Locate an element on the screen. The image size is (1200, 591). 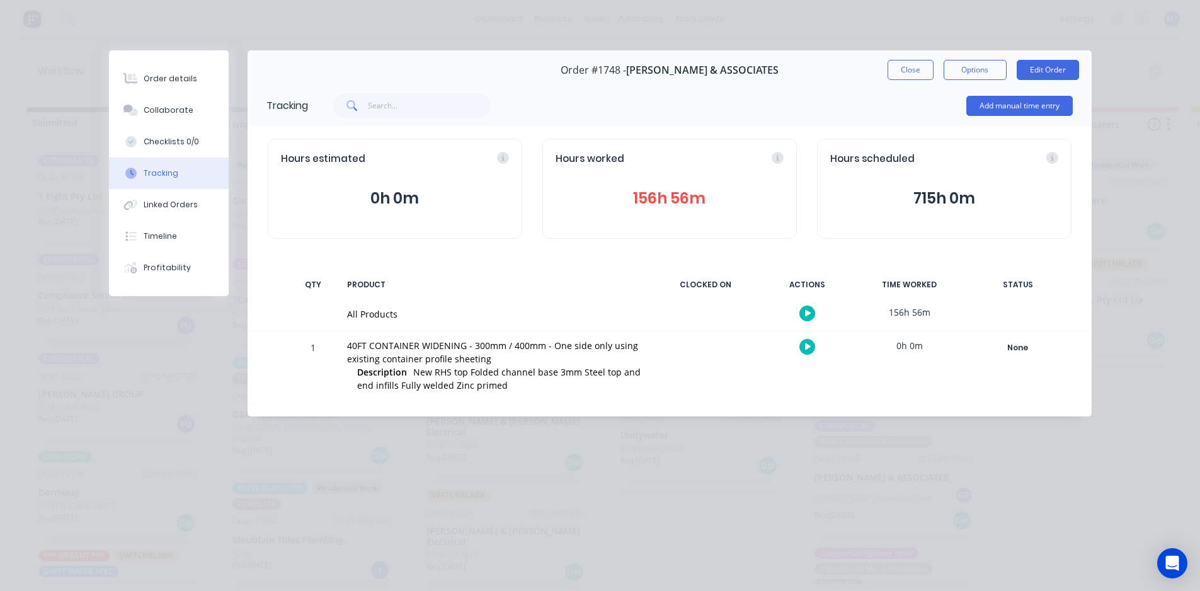
div: PRODUCT is located at coordinates (495, 285).